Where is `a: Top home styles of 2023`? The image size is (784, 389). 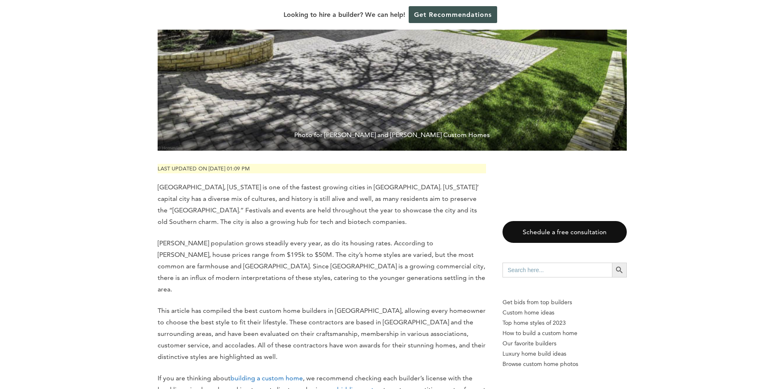
a: Top home styles of 2023 is located at coordinates (565, 323).